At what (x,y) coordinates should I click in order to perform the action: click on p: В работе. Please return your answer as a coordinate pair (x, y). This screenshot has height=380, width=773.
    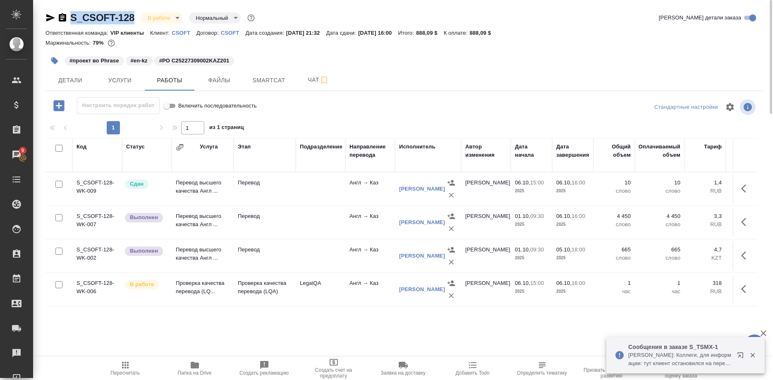
    Looking at the image, I should click on (142, 284).